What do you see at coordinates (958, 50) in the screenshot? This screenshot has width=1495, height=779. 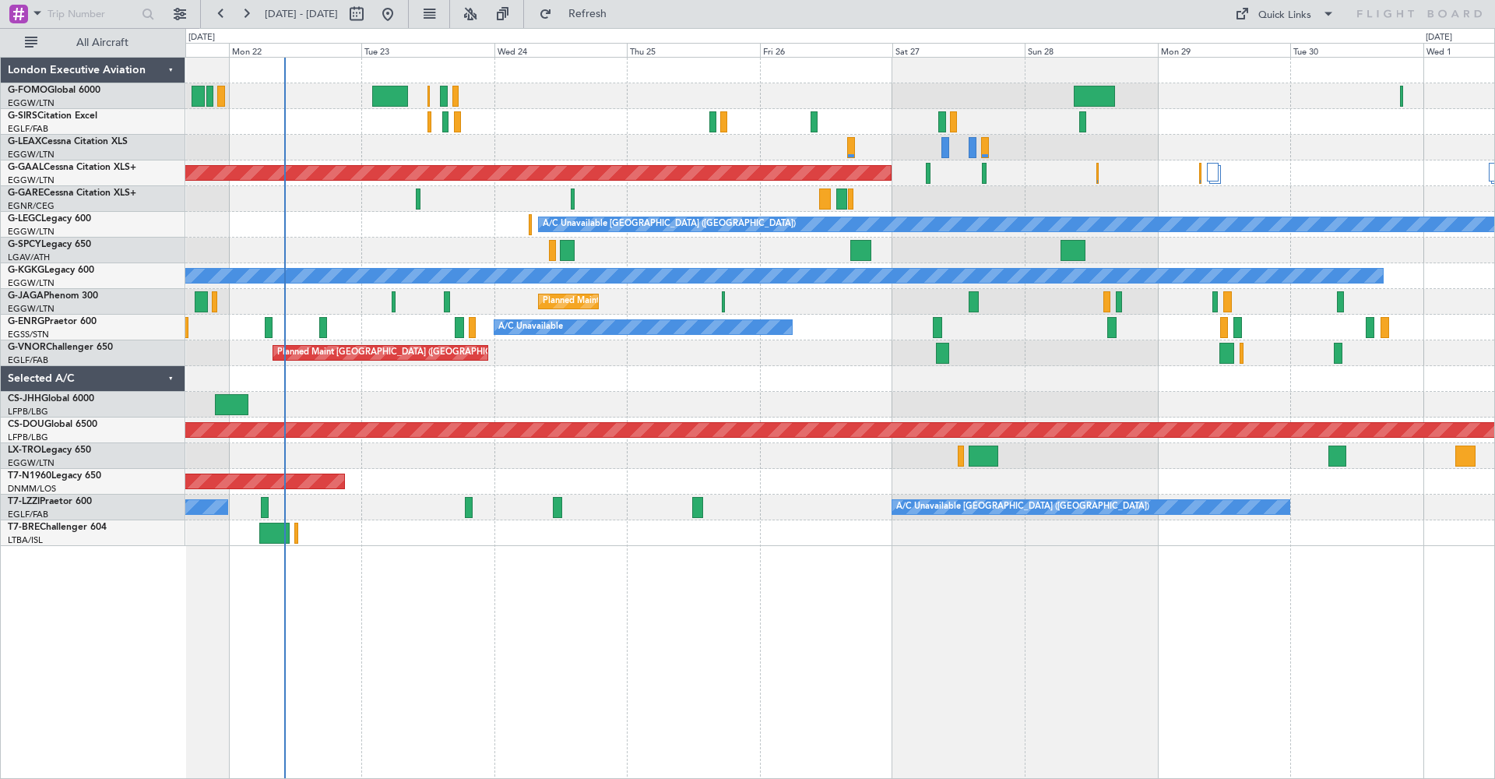 I see `div: Sat 27` at bounding box center [958, 50].